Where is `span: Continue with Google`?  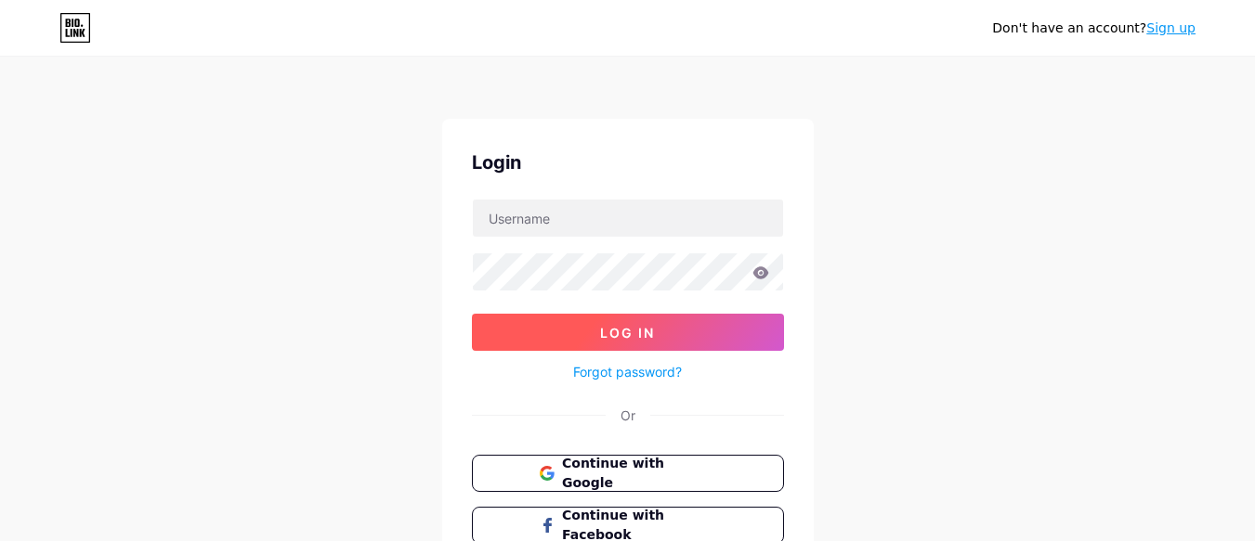 span: Continue with Google is located at coordinates (638, 474).